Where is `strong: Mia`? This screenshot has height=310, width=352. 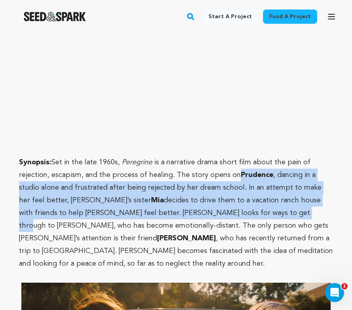
strong: Mia is located at coordinates (158, 200).